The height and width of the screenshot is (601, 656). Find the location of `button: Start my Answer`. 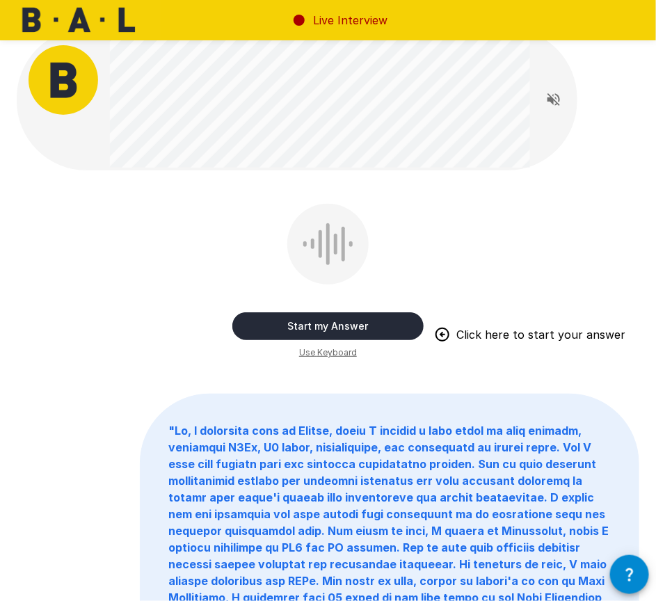

button: Start my Answer is located at coordinates (328, 326).